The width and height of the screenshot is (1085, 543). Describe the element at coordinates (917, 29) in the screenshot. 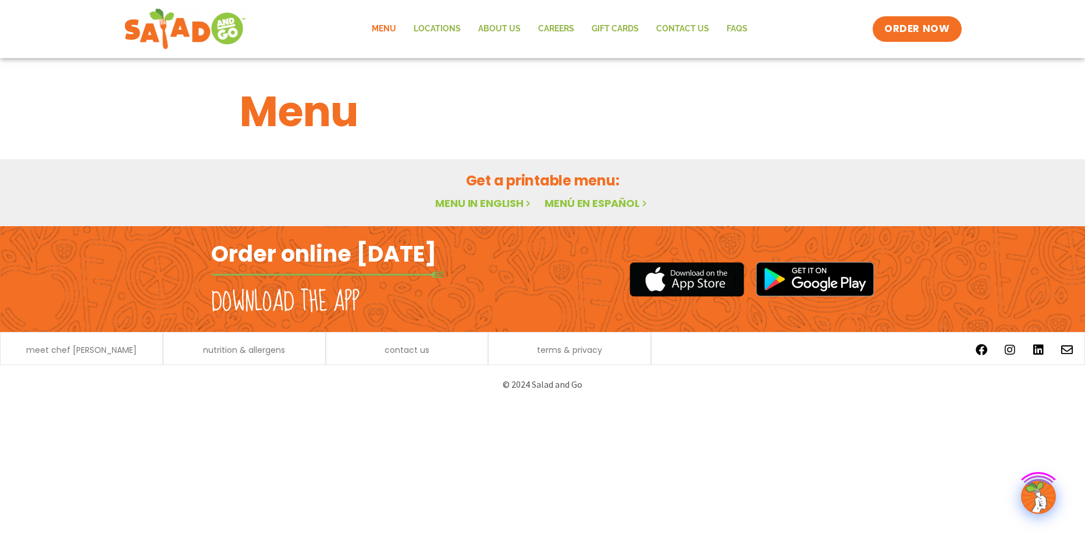

I see `span: ORDER NOW` at that location.